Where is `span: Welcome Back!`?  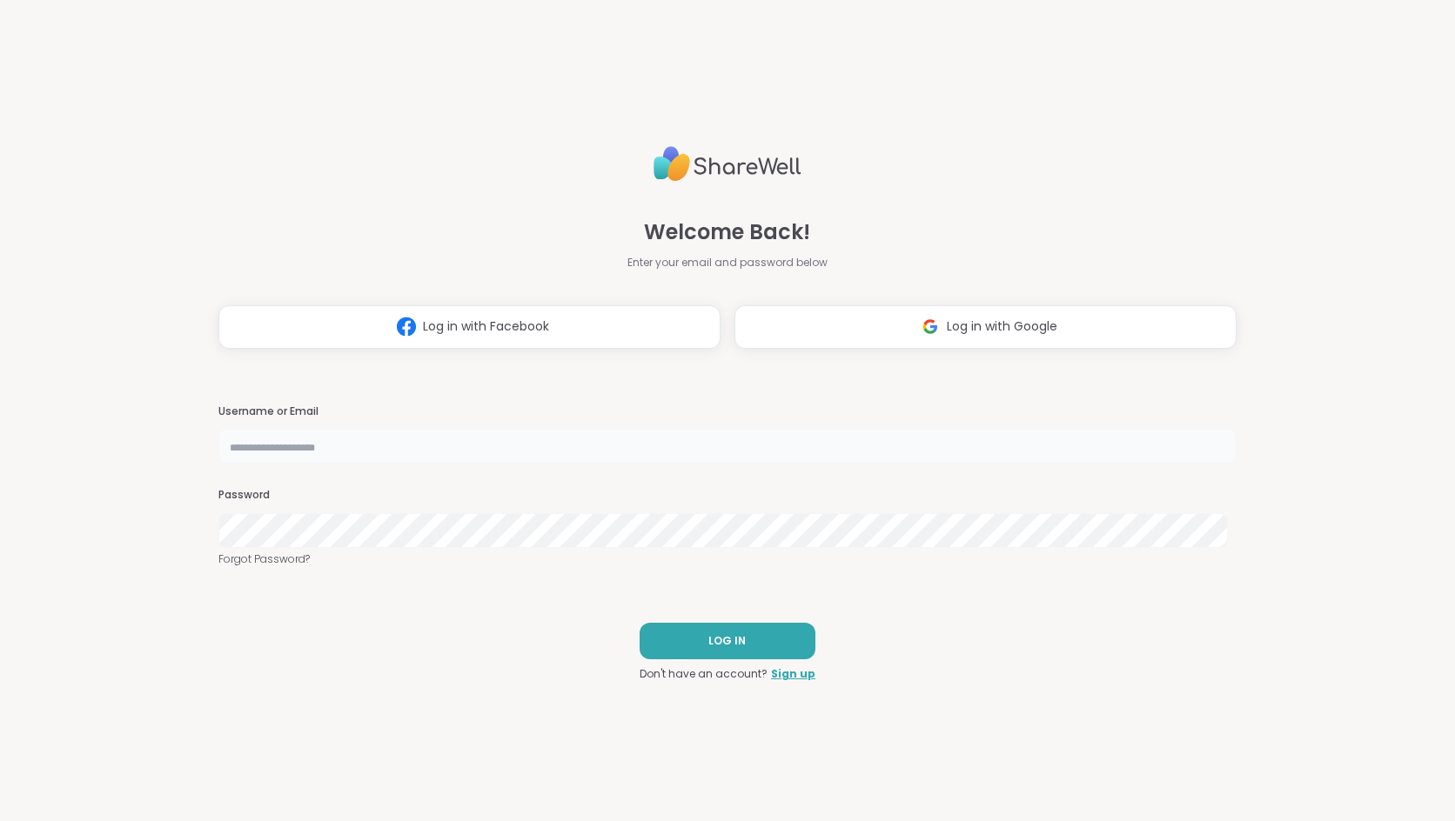
span: Welcome Back! is located at coordinates (726, 232).